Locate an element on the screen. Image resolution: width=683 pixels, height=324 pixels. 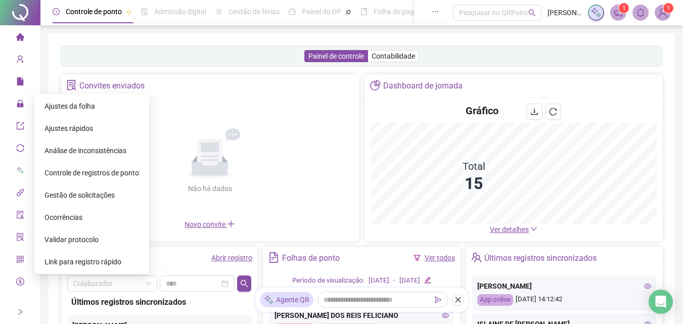
span: Validar protocolo is located at coordinates (71, 240).